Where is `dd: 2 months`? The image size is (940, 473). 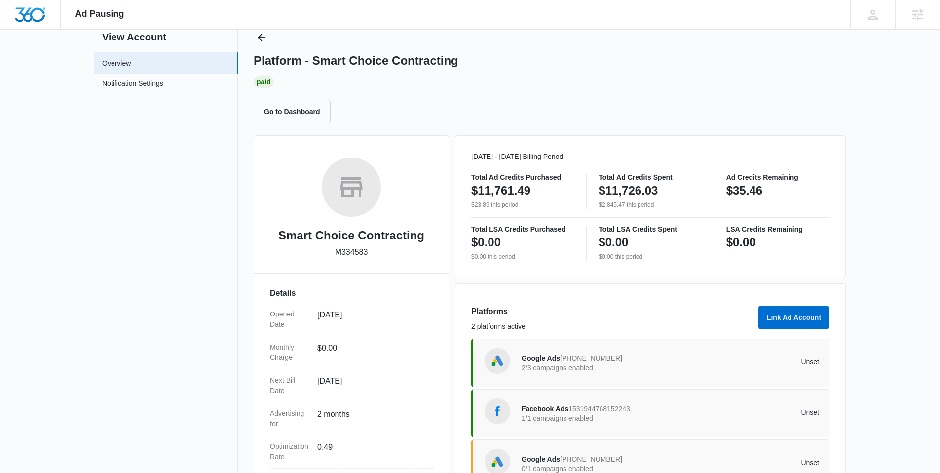 dd: 2 months is located at coordinates (371, 418).